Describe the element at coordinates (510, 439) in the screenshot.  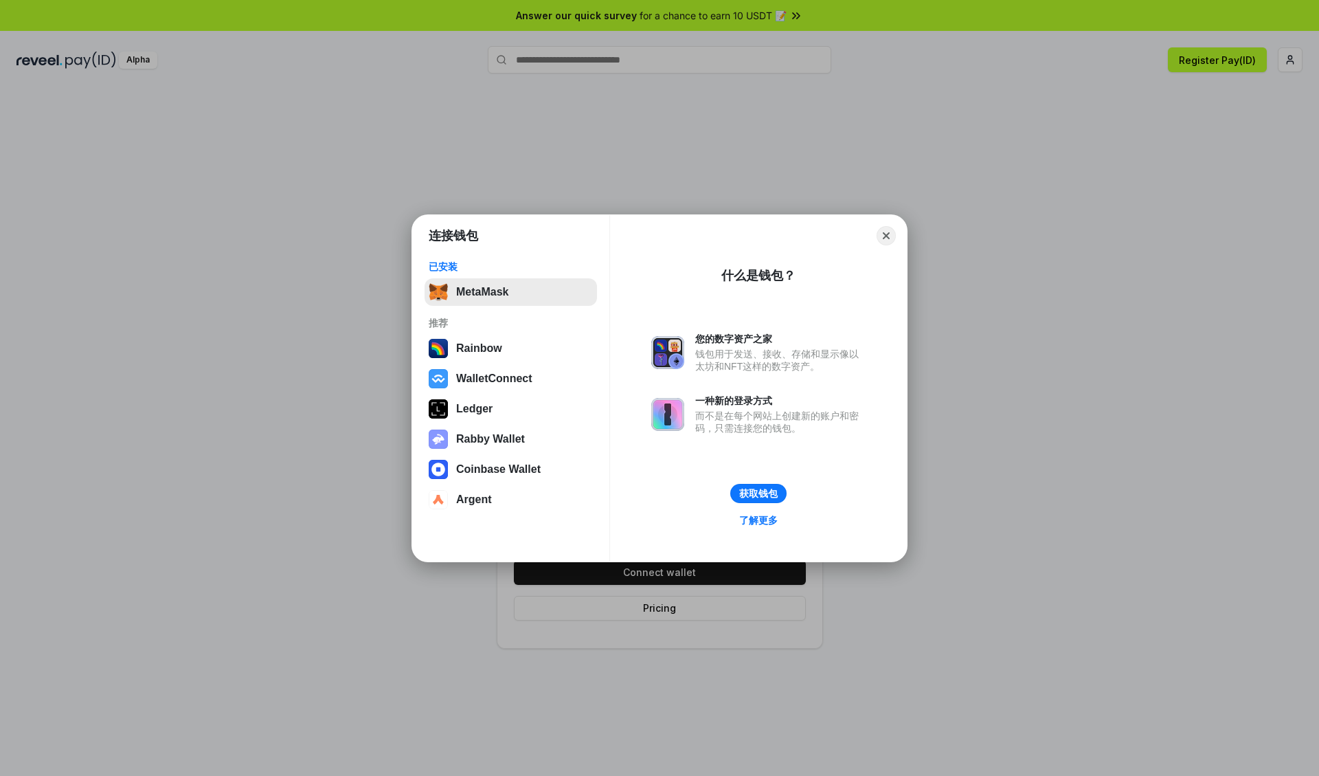
I see `button: Rabby Wallet` at that location.